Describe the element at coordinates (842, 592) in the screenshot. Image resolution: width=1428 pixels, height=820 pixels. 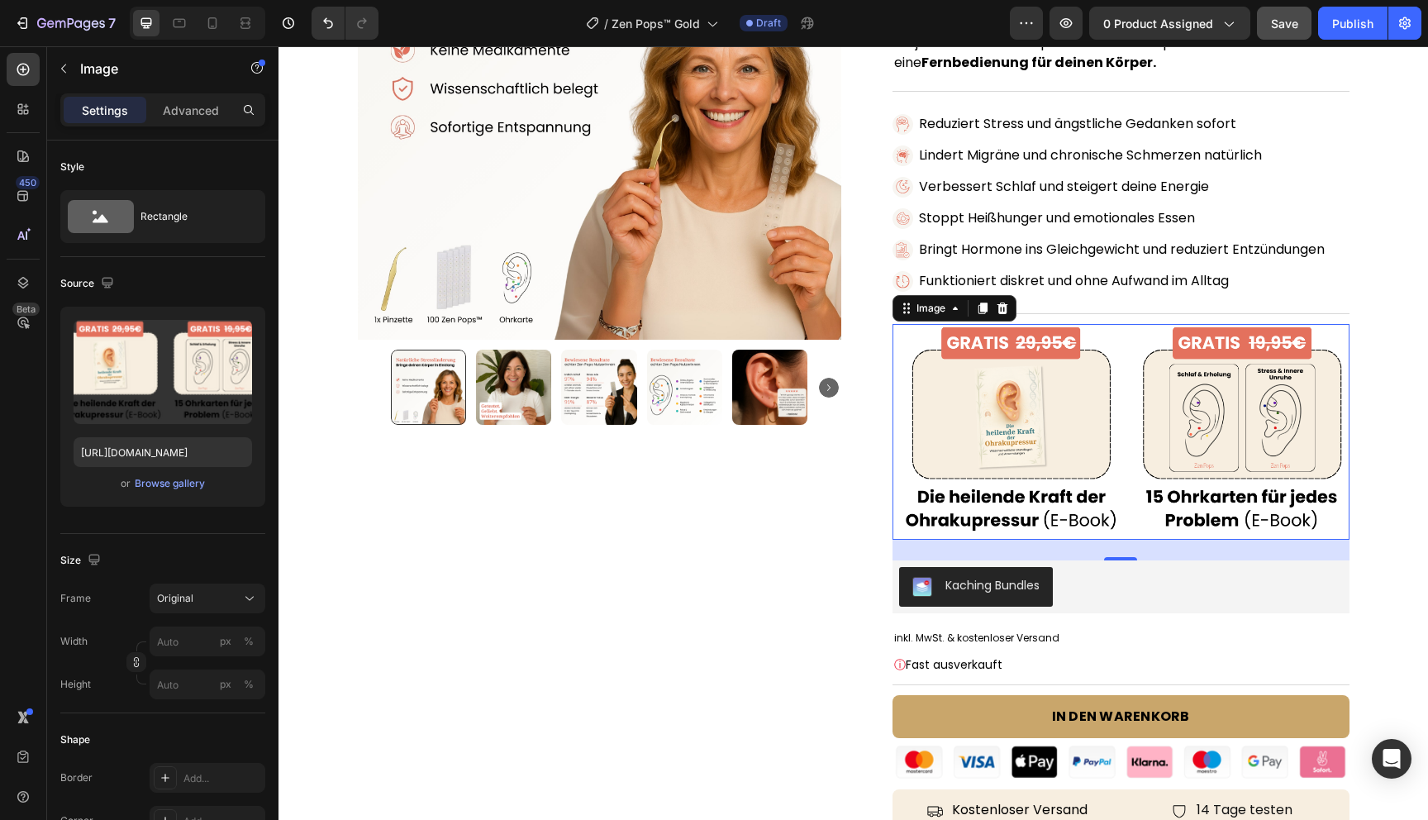
I see `p: inkl. MwSt. & kostenloser Versand` at that location.